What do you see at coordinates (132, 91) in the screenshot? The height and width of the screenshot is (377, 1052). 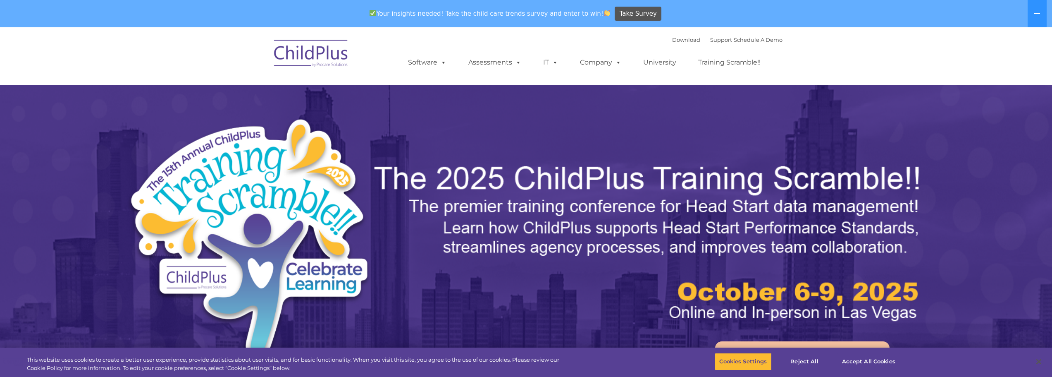 I see `span: Phone number` at bounding box center [132, 91].